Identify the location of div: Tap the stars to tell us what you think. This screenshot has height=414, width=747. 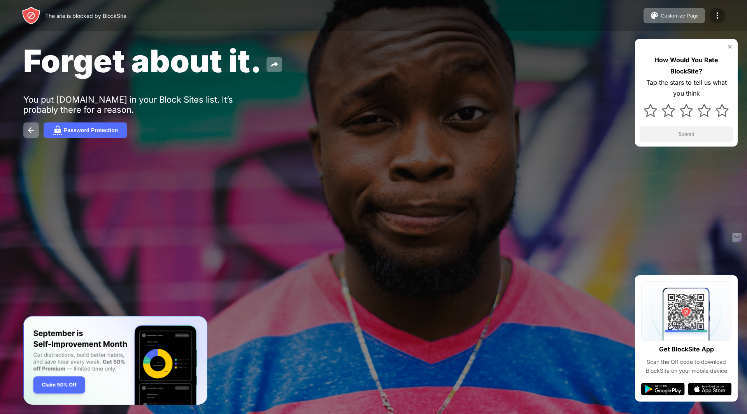
(686, 88).